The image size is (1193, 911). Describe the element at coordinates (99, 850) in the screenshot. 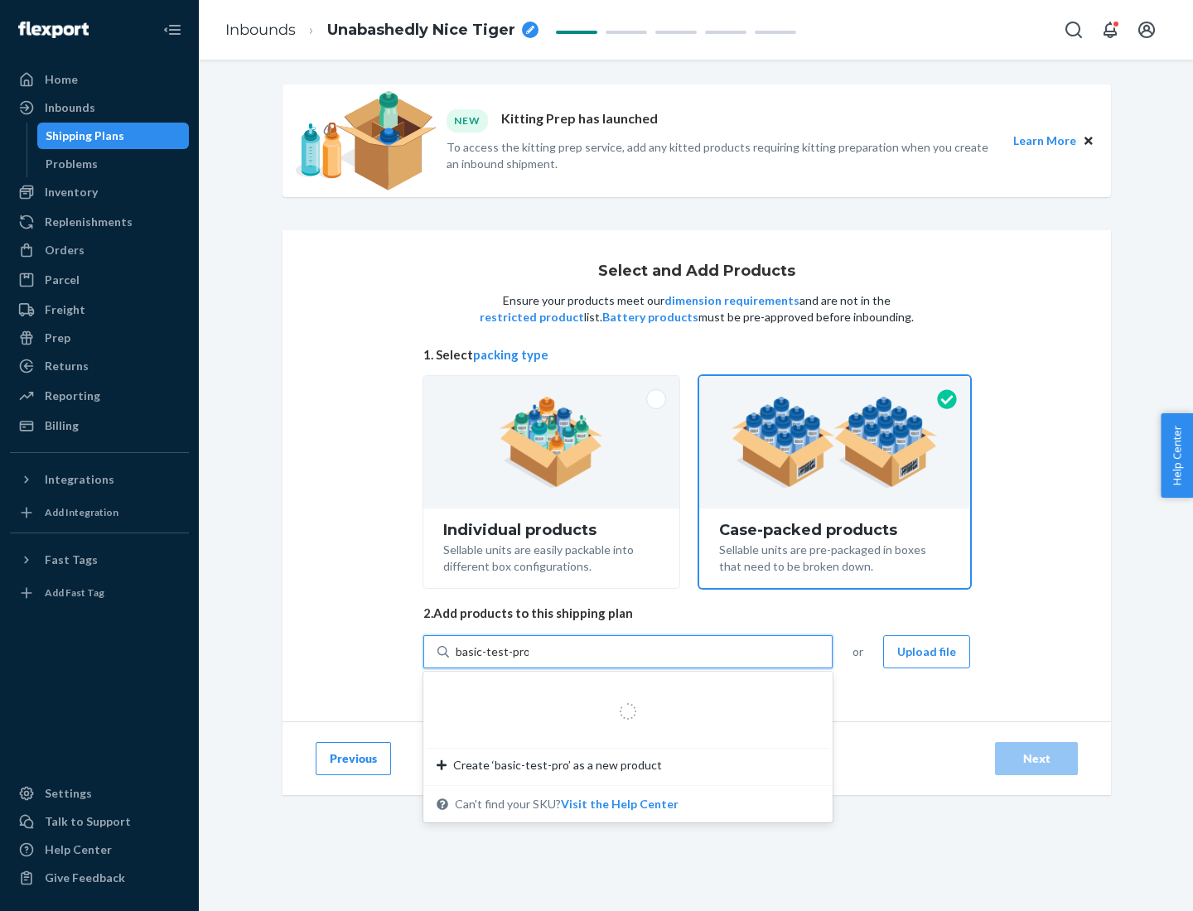

I see `a: Help Center` at that location.